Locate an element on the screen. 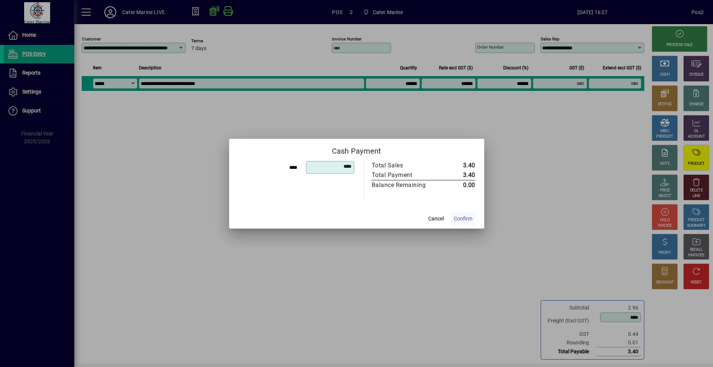  div: Balance Remaining is located at coordinates (403, 185).